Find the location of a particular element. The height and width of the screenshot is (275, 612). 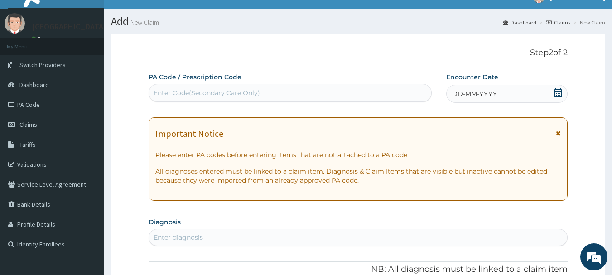

span: Dashboard is located at coordinates (34, 85).